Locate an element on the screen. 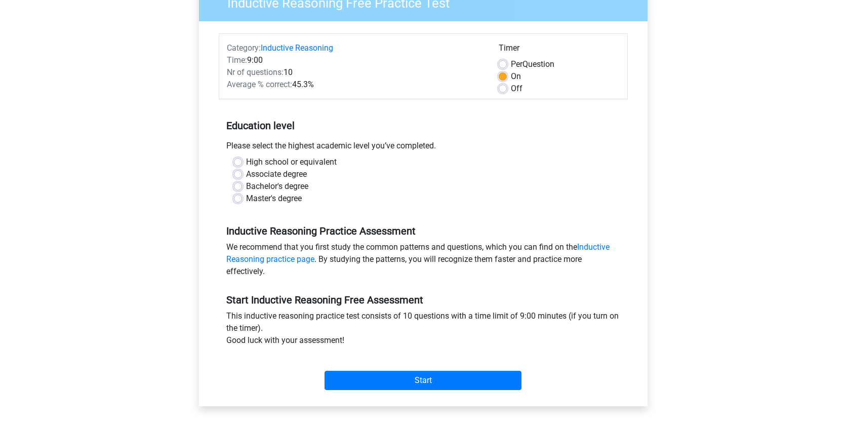  input: Start is located at coordinates (423, 380).